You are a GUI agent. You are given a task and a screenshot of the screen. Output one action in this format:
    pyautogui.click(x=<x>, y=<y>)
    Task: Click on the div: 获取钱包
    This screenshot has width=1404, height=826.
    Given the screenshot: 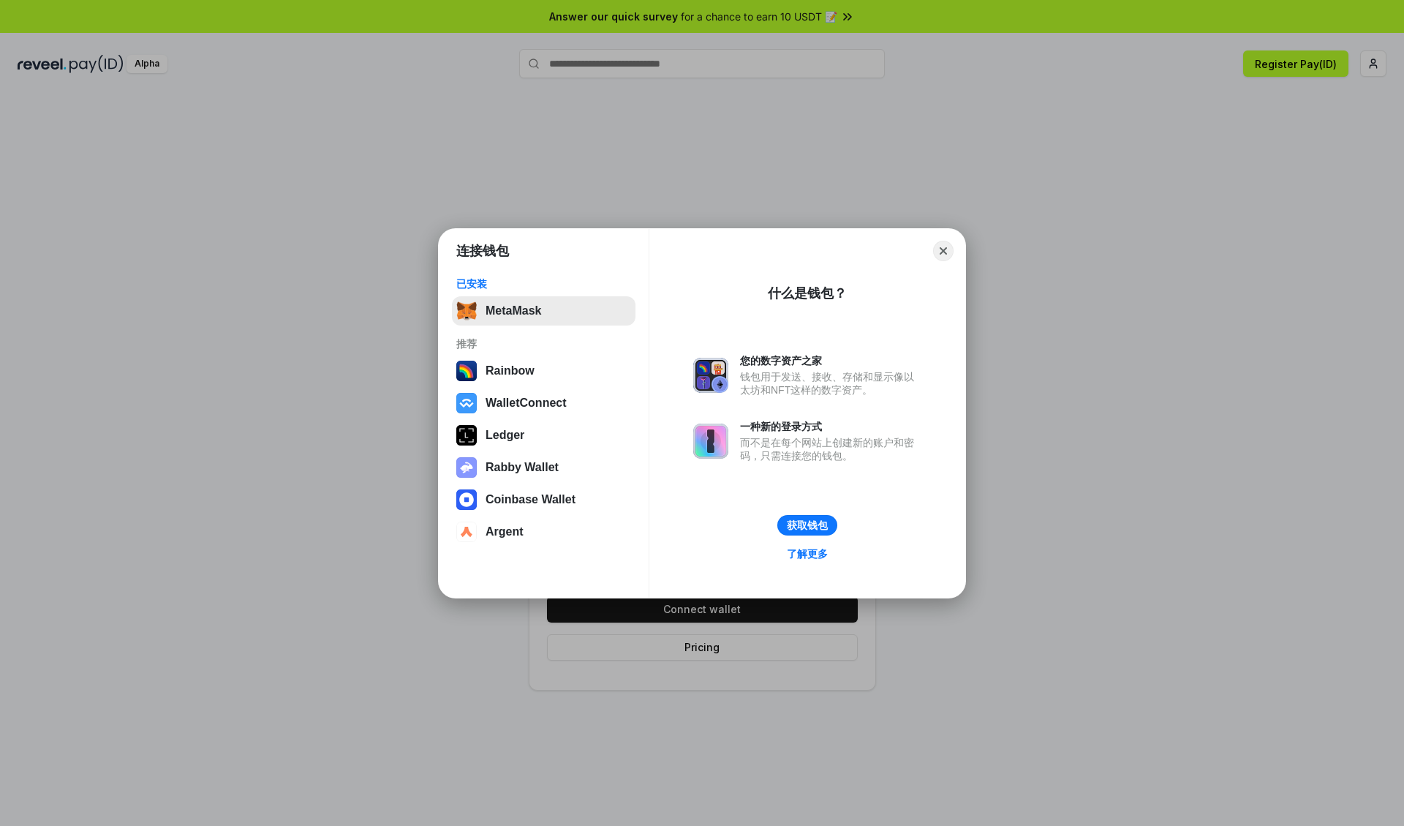 What is the action you would take?
    pyautogui.click(x=808, y=525)
    